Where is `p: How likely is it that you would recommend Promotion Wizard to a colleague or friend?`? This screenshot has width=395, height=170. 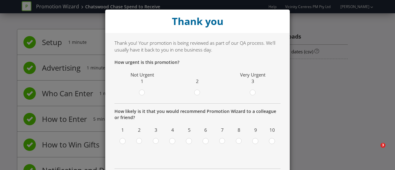
p: How likely is it that you would recommend Promotion Wizard to a colleague or friend? is located at coordinates (198, 115).